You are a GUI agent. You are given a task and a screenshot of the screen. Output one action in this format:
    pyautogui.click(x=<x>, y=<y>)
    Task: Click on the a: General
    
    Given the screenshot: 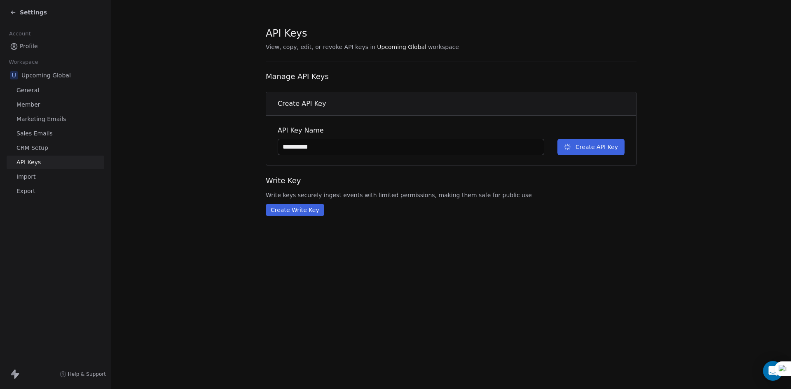 What is the action you would take?
    pyautogui.click(x=55, y=90)
    